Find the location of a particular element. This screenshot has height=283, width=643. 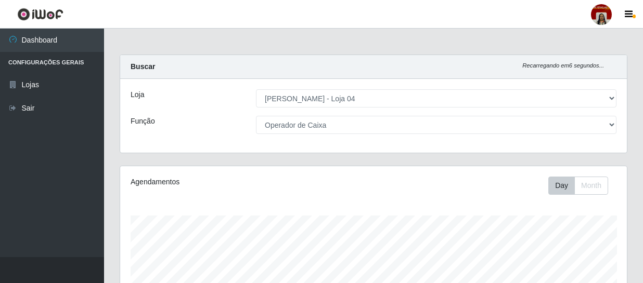

label: Loja is located at coordinates (137, 95).